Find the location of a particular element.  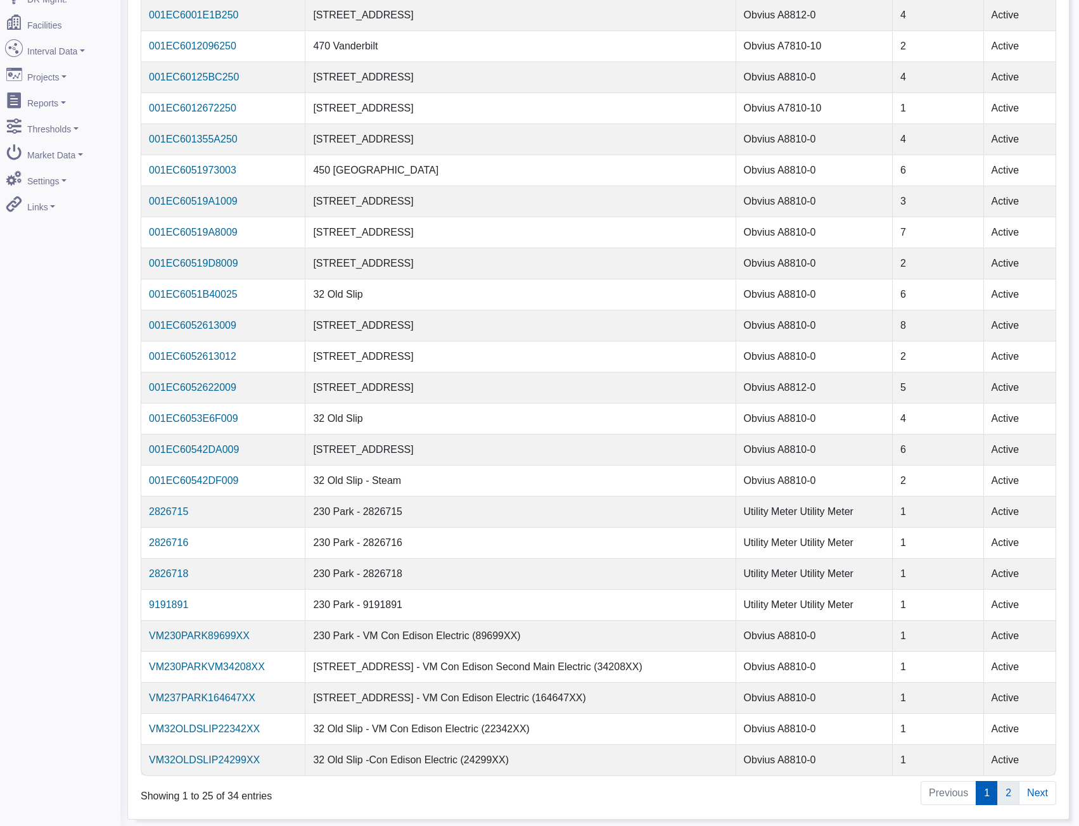

a: 001EC60125BC250 is located at coordinates (194, 77).